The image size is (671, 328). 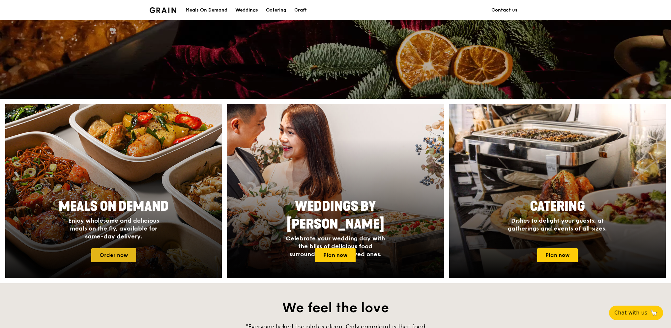 What do you see at coordinates (300, 10) in the screenshot?
I see `a: Craft` at bounding box center [300, 10].